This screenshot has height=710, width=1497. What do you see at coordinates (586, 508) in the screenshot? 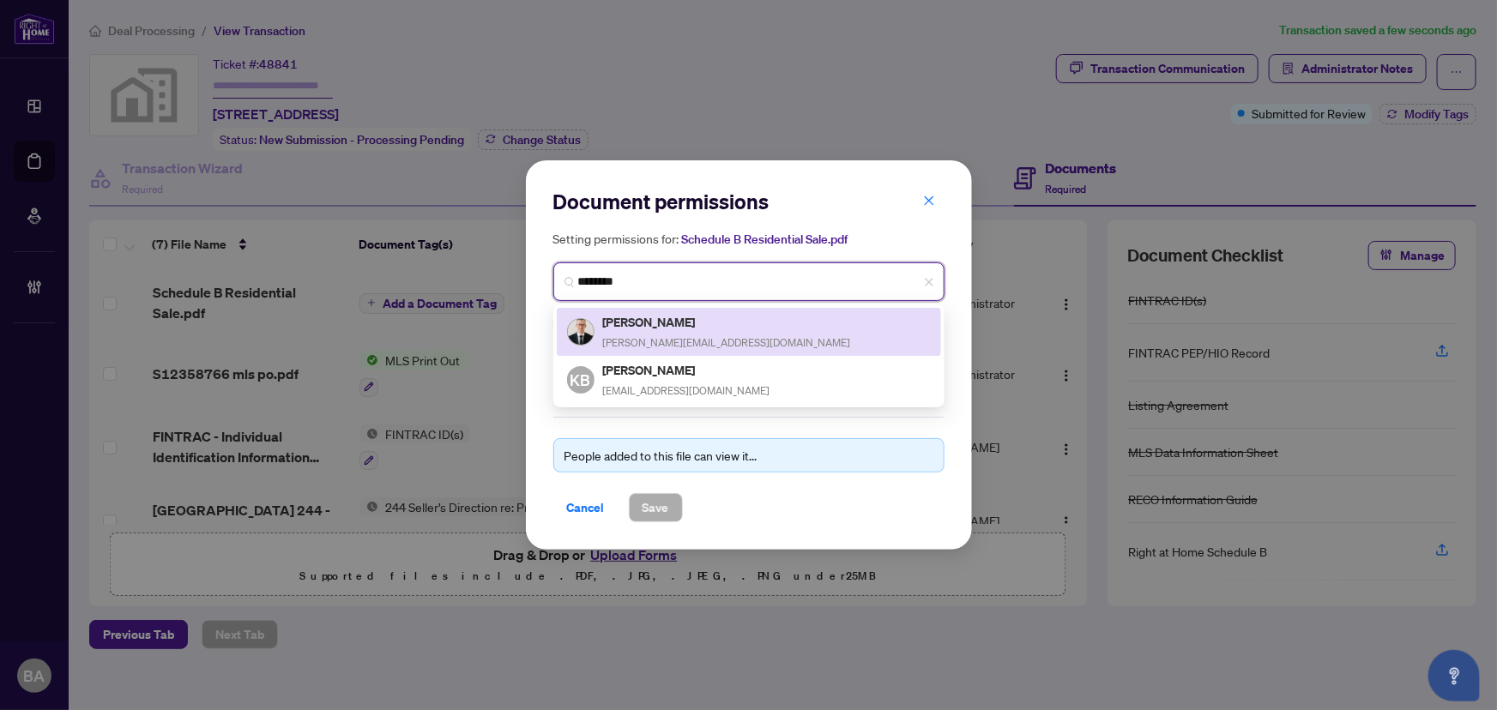
I see `button: Cancel` at bounding box center [586, 508].